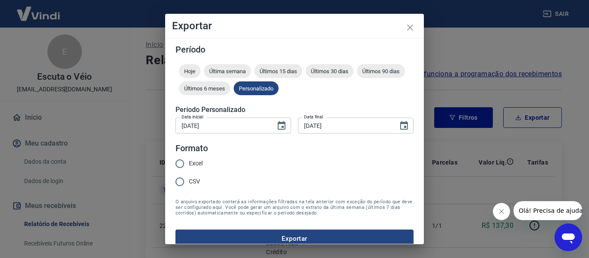  Describe the element at coordinates (194, 181) in the screenshot. I see `span: CSV` at that location.